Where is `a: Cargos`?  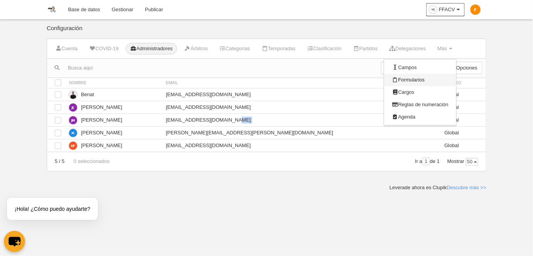
a: Cargos is located at coordinates (420, 92).